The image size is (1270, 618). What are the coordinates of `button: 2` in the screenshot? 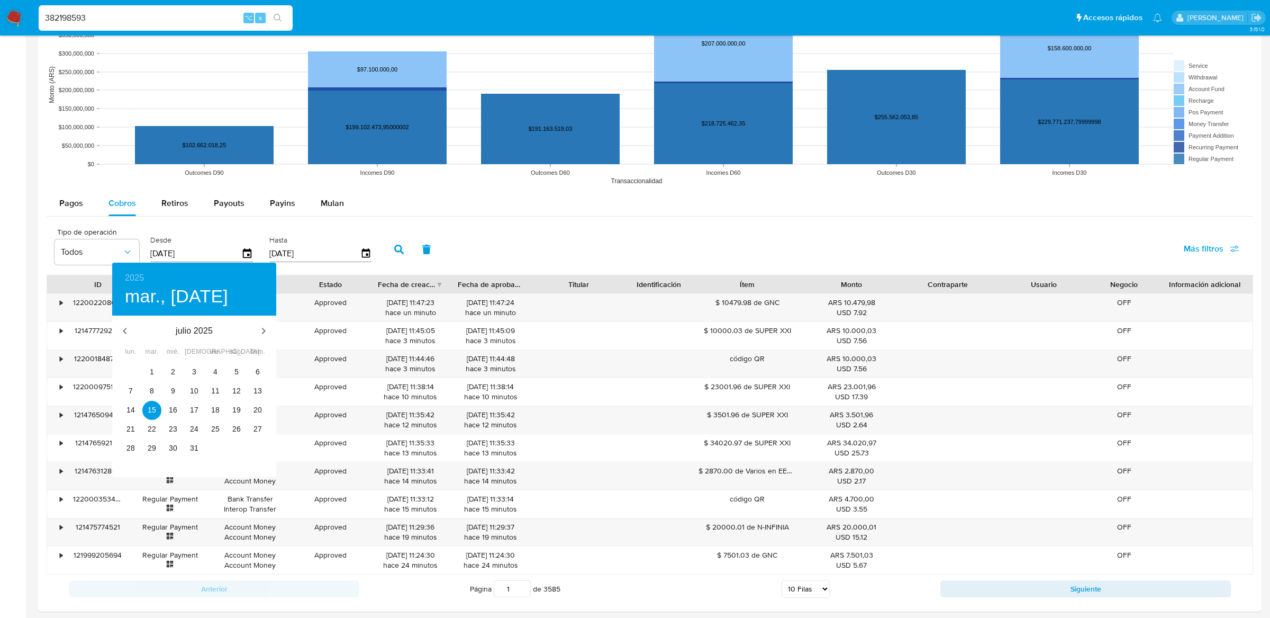 It's located at (173, 372).